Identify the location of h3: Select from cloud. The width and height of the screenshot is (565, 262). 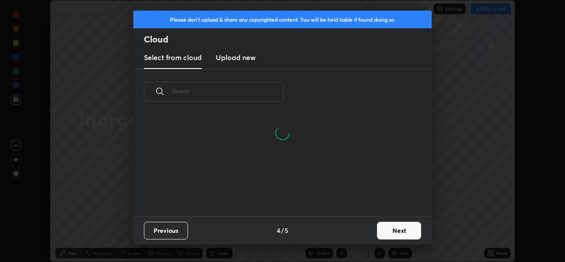
(173, 57).